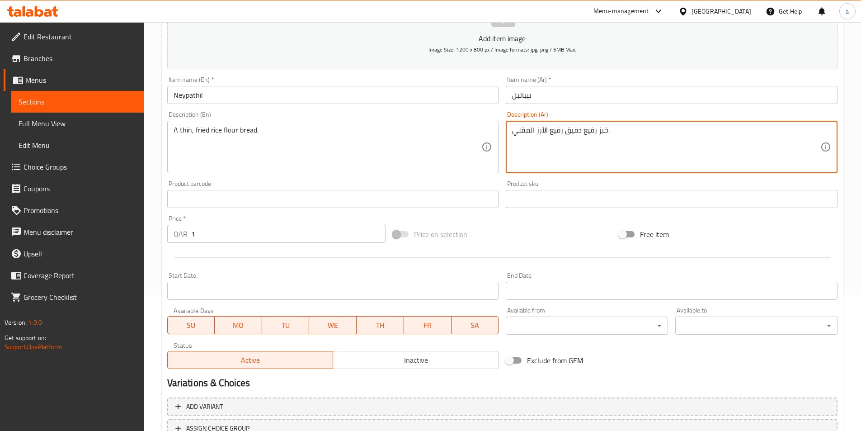 The height and width of the screenshot is (431, 861). What do you see at coordinates (621, 11) in the screenshot?
I see `div: Menu-management` at bounding box center [621, 11].